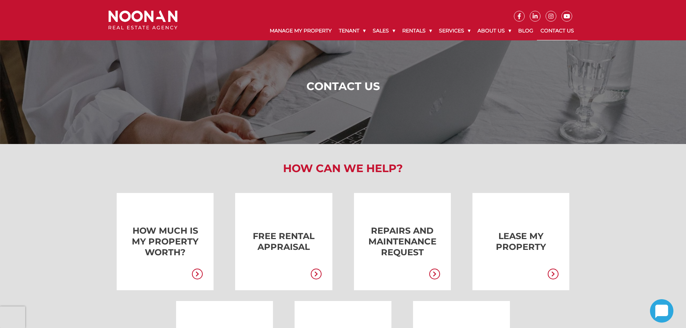 This screenshot has height=328, width=686. What do you see at coordinates (526, 31) in the screenshot?
I see `a: Blog` at bounding box center [526, 31].